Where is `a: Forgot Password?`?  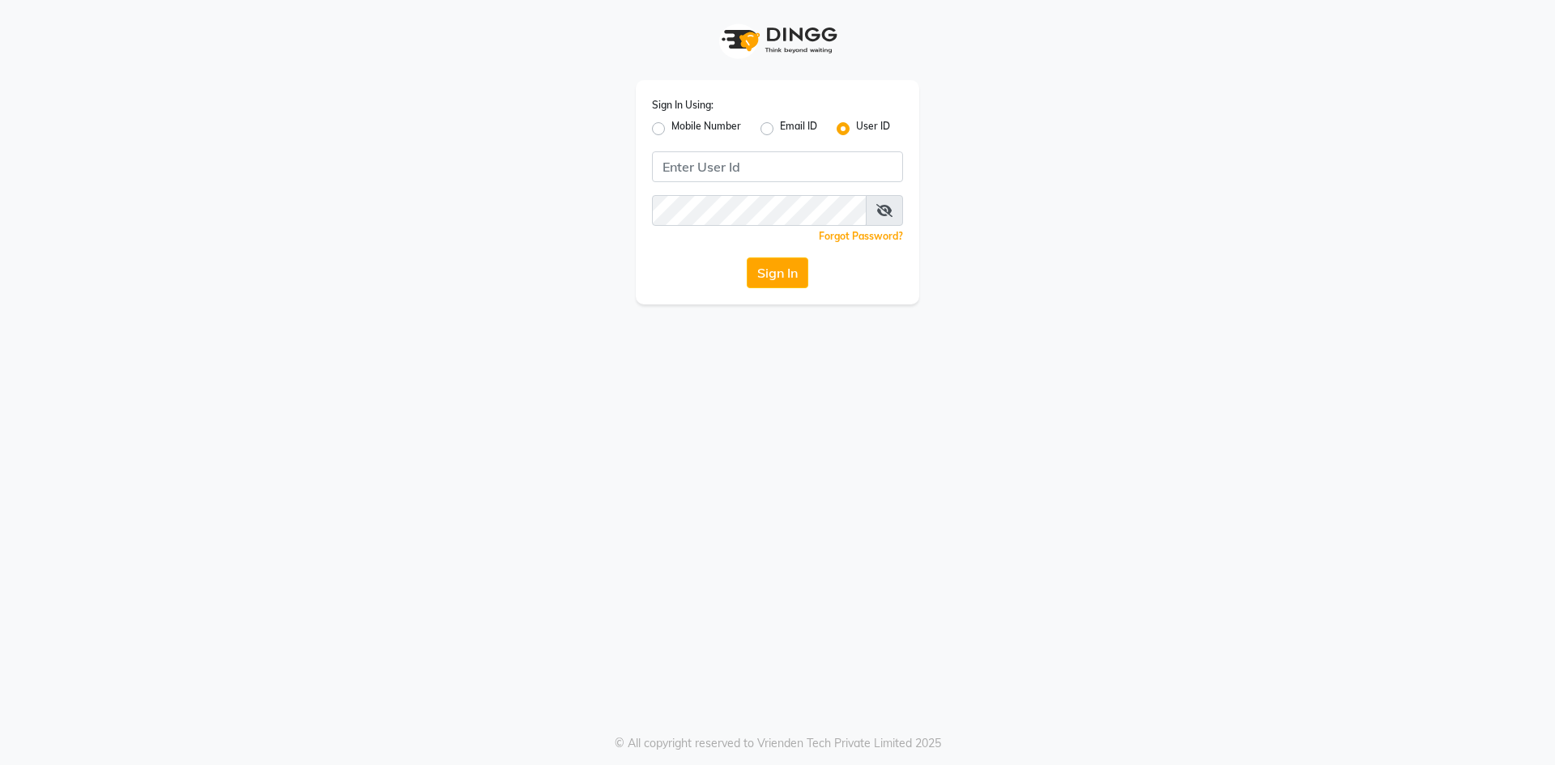 a: Forgot Password? is located at coordinates (861, 236).